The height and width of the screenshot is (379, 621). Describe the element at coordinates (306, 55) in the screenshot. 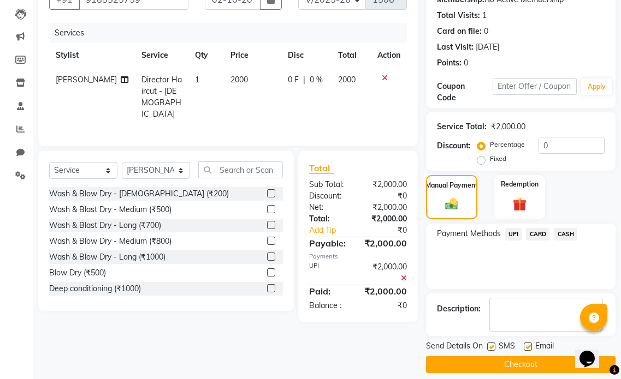

I see `th: Disc` at that location.